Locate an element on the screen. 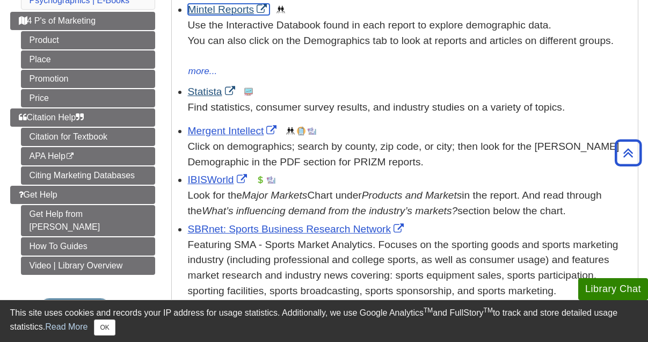  div: This site uses cookies and records your IP address for usage statistics. Additionally, we use Goo... is located at coordinates (324, 321).